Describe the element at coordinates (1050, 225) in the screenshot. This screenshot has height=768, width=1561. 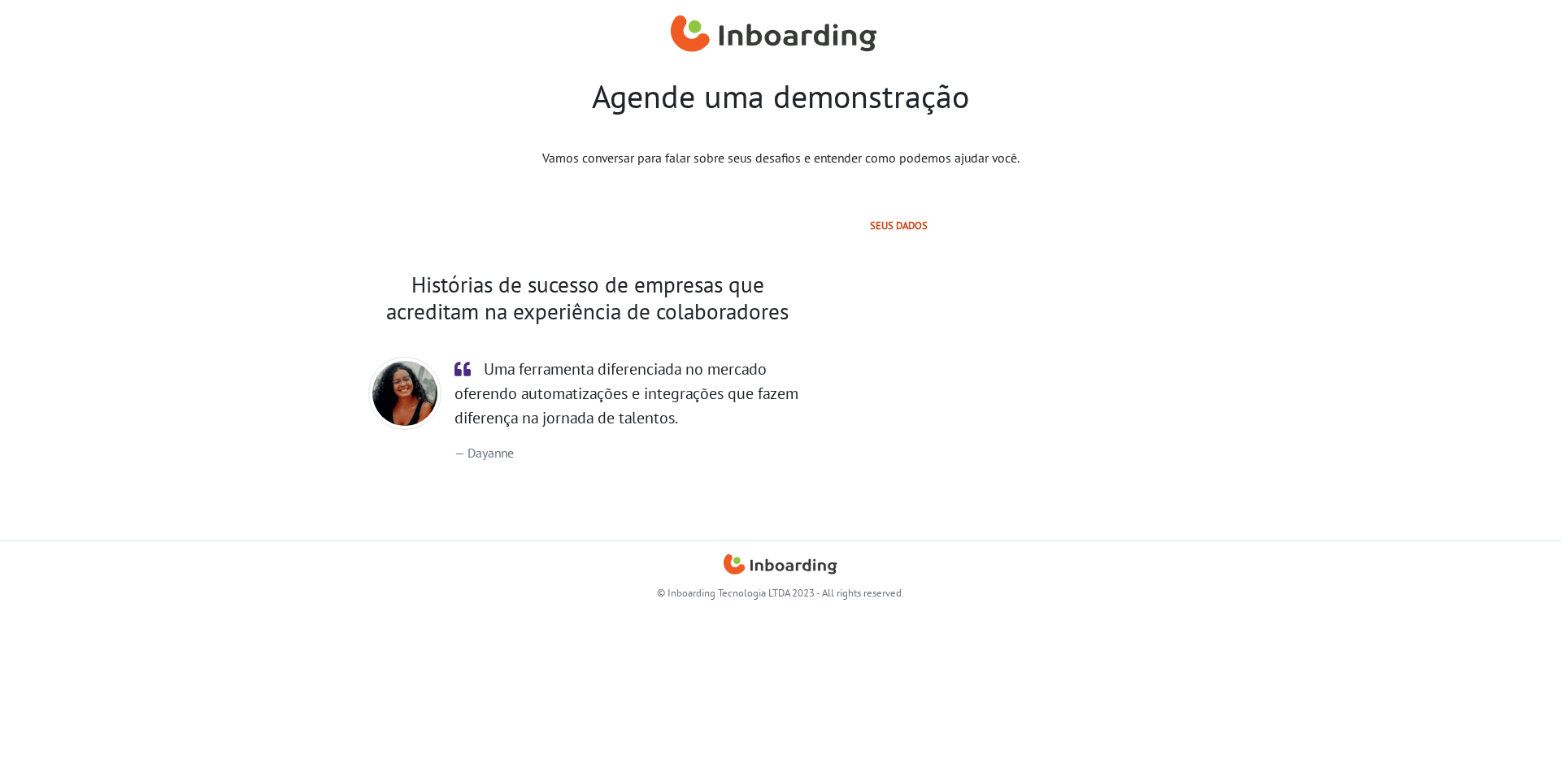
I see `h2: Seus dados` at that location.